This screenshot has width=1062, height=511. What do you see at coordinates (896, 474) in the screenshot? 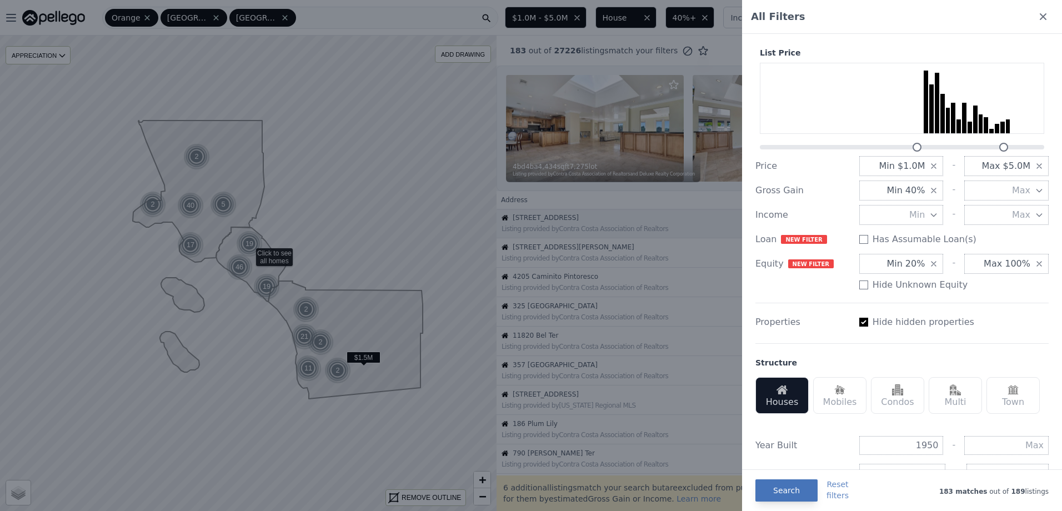
I see `span: Min 1000 sqft` at bounding box center [896, 474].